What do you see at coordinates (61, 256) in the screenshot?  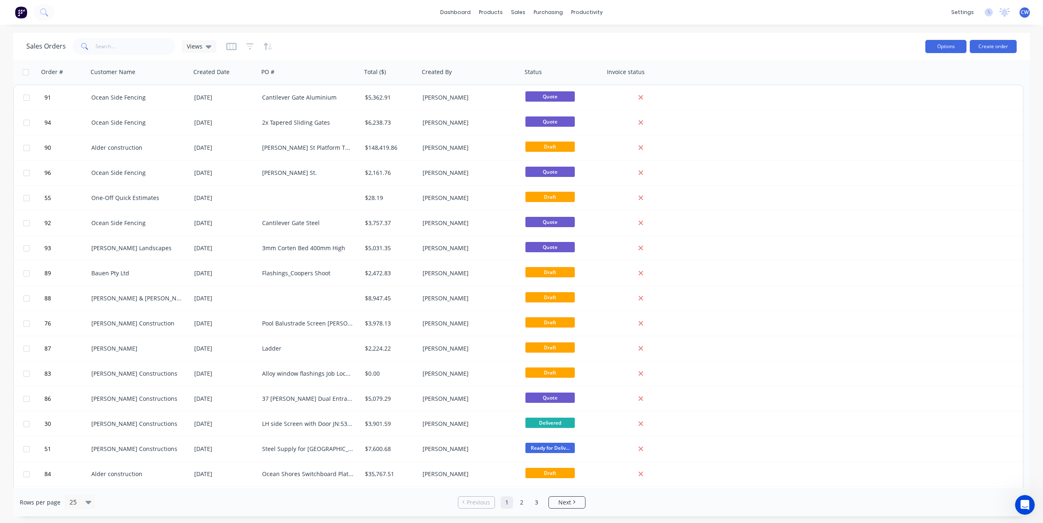 I see `span: disappointed reaction` at bounding box center [61, 256].